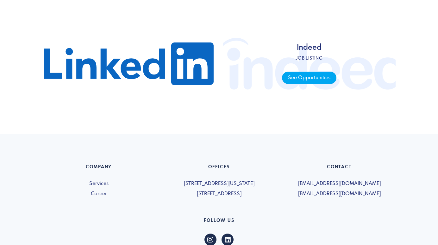  Describe the element at coordinates (309, 78) in the screenshot. I see `span: See Opportunities` at that location.